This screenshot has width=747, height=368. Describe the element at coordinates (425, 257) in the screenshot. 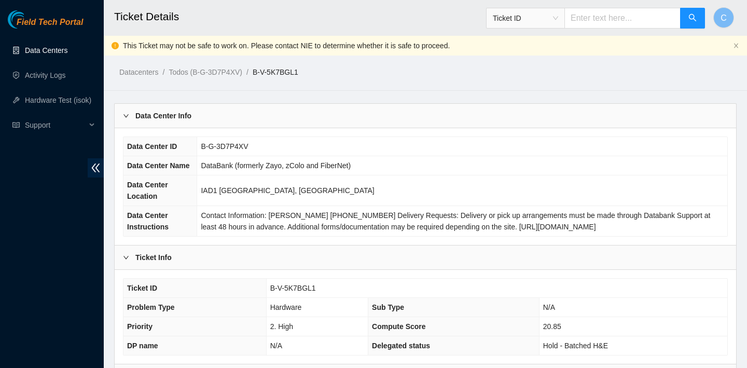

I see `div: Ticket Info` at that location.